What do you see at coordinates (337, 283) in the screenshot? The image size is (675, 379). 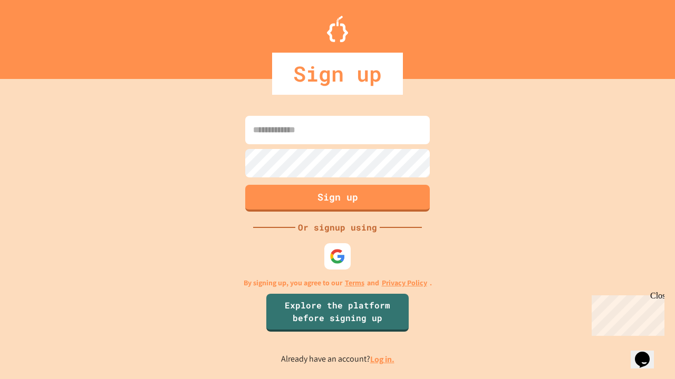 I see `p: By signing up, you agree to our and .` at bounding box center [337, 283].